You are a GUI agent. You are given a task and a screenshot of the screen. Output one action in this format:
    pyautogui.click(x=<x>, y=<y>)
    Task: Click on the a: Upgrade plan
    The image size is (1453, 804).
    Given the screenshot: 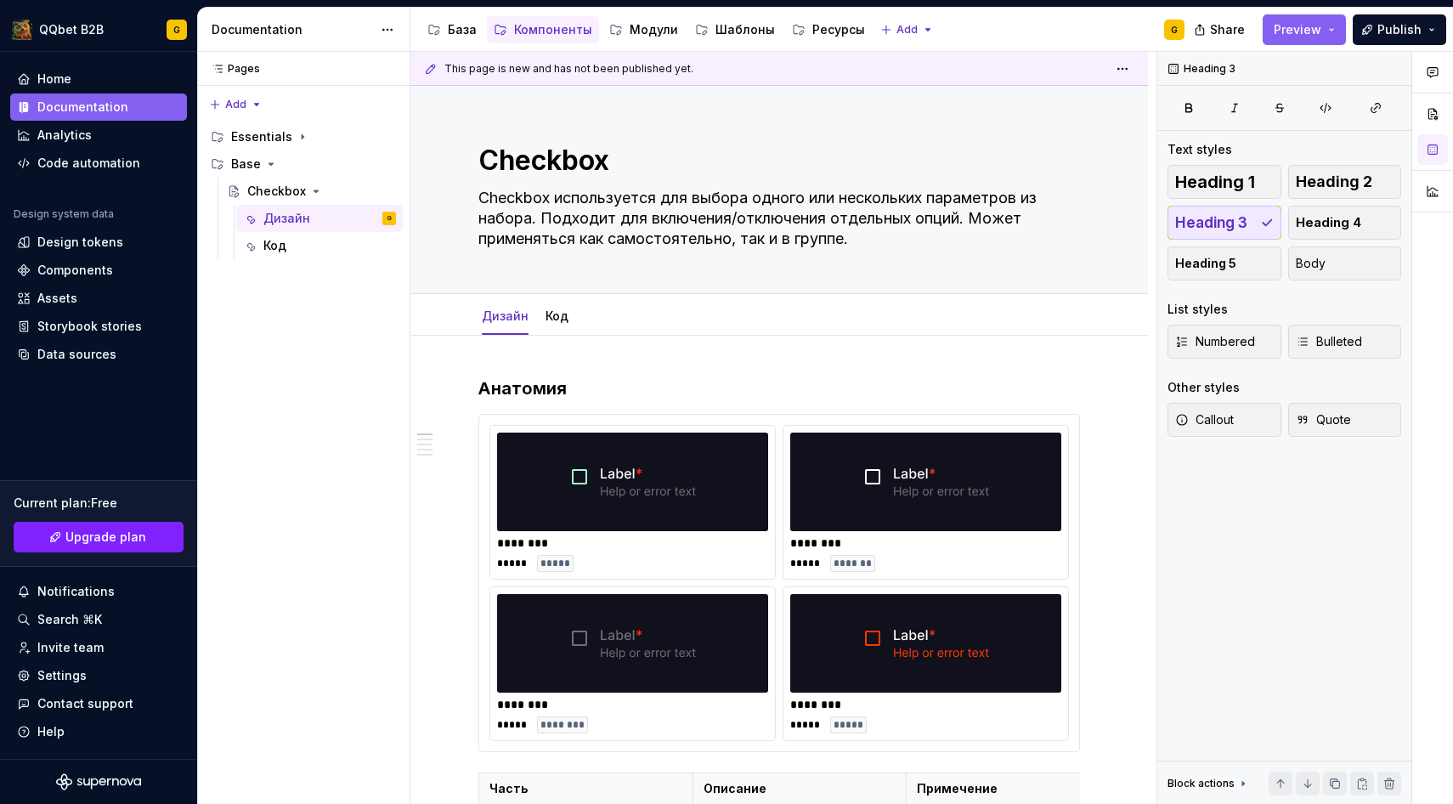 What is the action you would take?
    pyautogui.click(x=99, y=537)
    